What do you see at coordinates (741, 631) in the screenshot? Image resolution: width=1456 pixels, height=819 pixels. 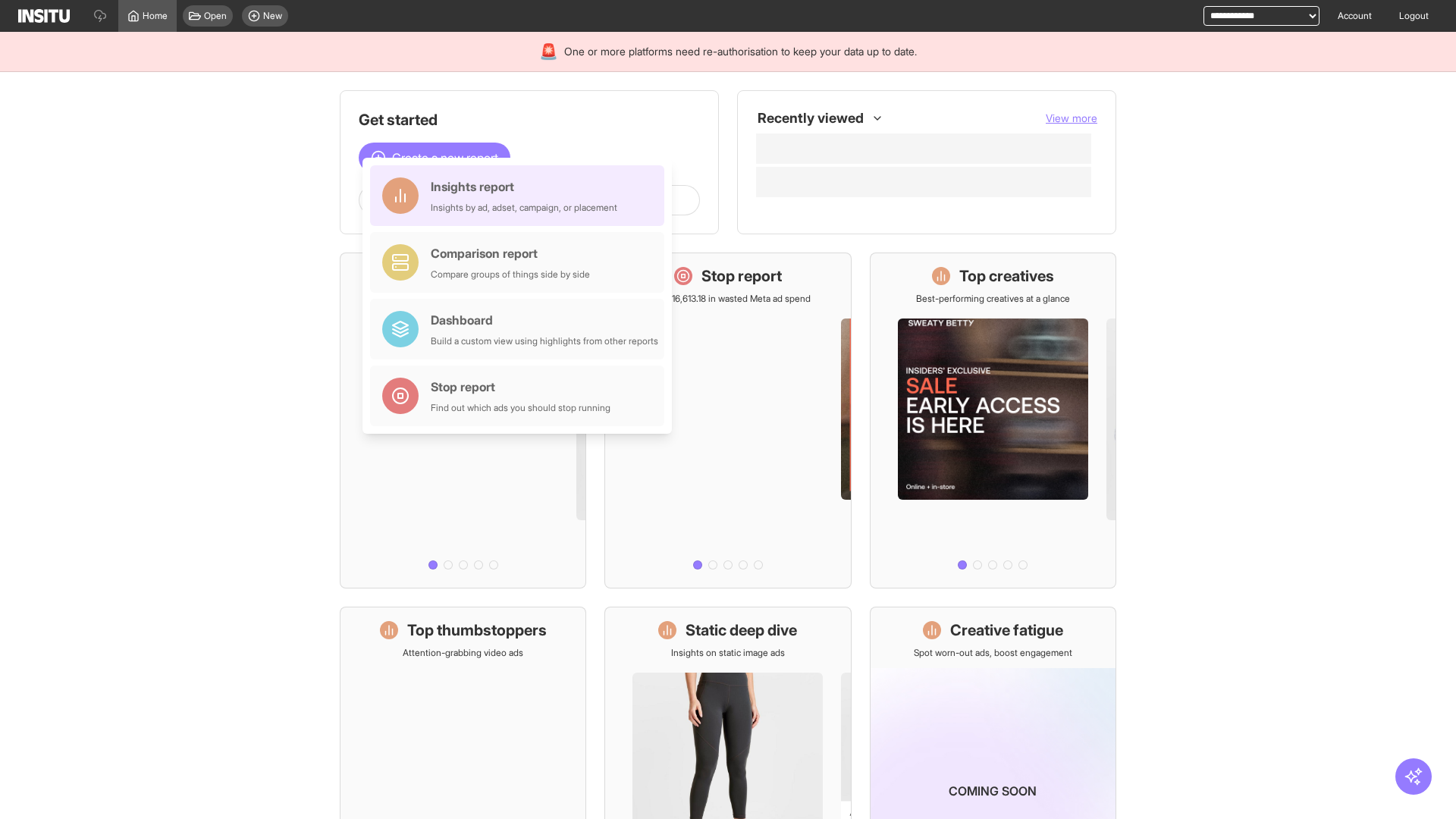 I see `h1: Static deep dive` at bounding box center [741, 631].